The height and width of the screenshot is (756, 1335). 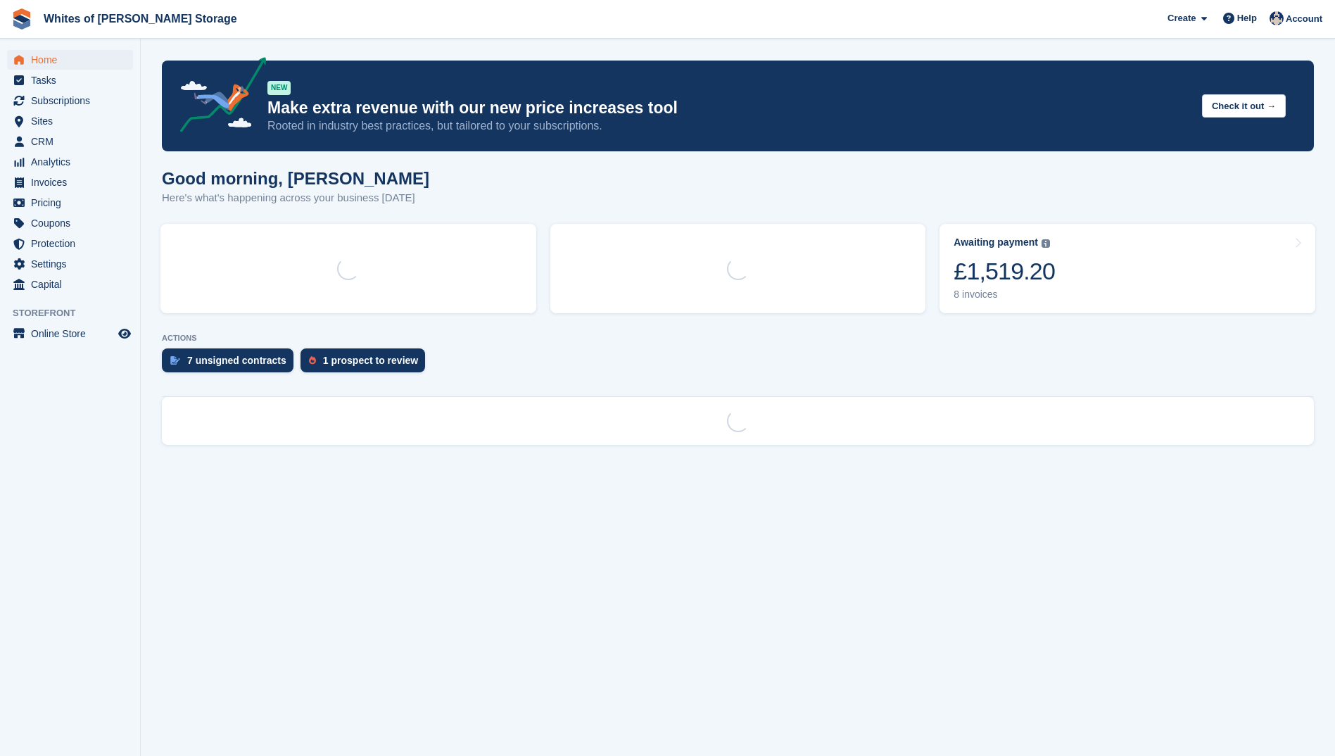 What do you see at coordinates (73, 141) in the screenshot?
I see `span: CRM` at bounding box center [73, 141].